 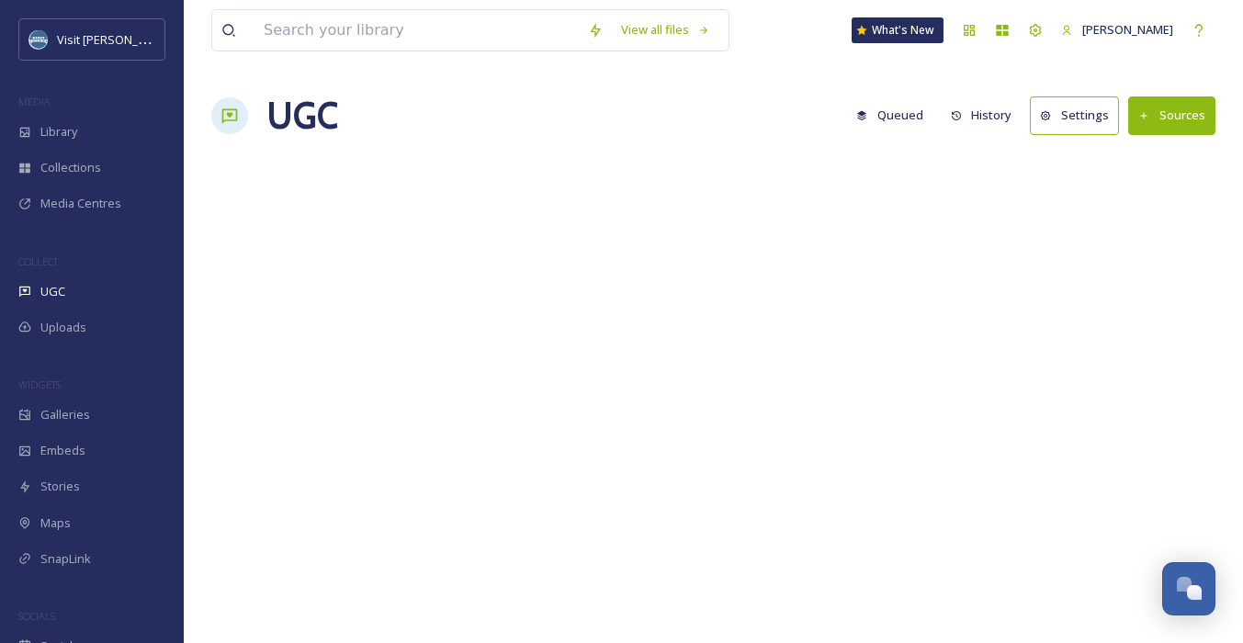 I want to click on span: Embeds, so click(x=62, y=450).